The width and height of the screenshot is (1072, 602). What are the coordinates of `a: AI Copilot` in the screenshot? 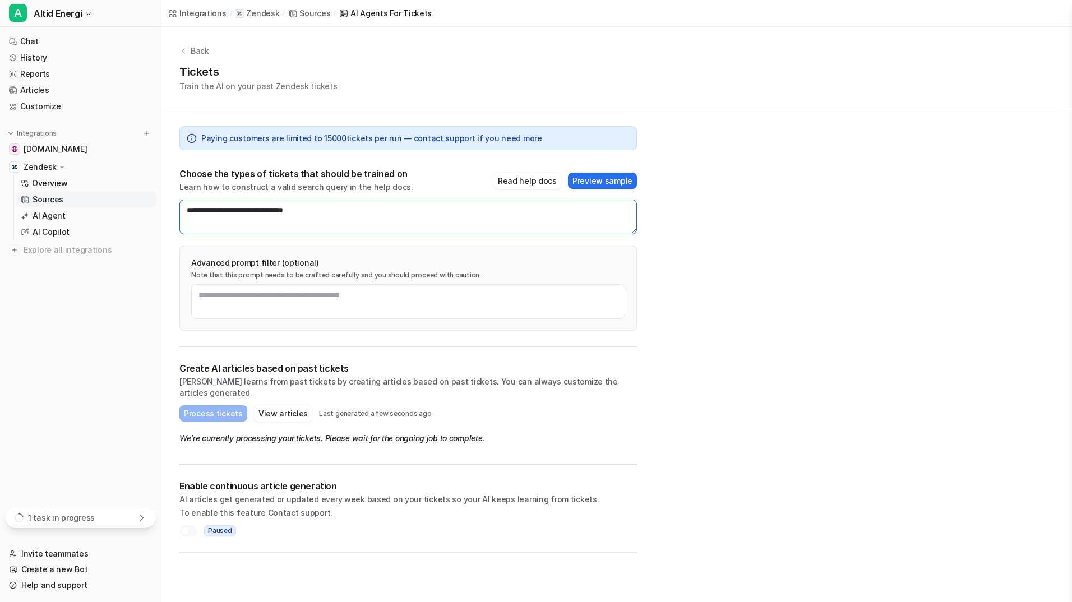 It's located at (86, 232).